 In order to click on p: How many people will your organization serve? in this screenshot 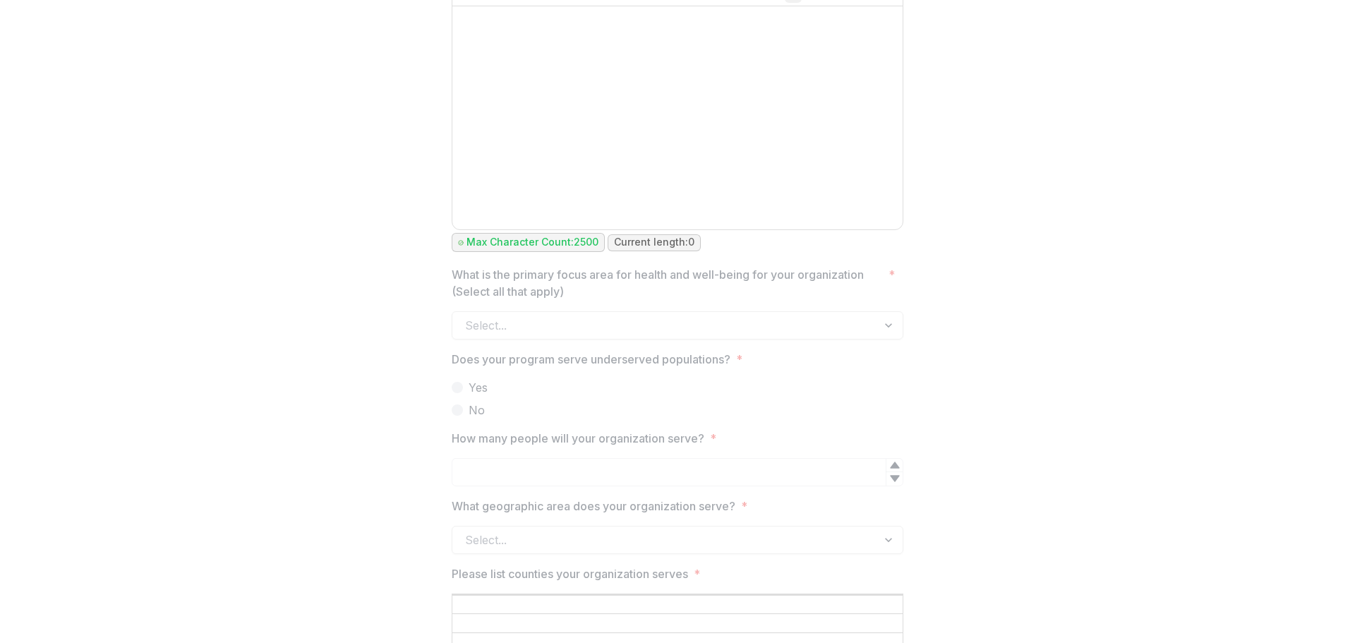, I will do `click(578, 438)`.